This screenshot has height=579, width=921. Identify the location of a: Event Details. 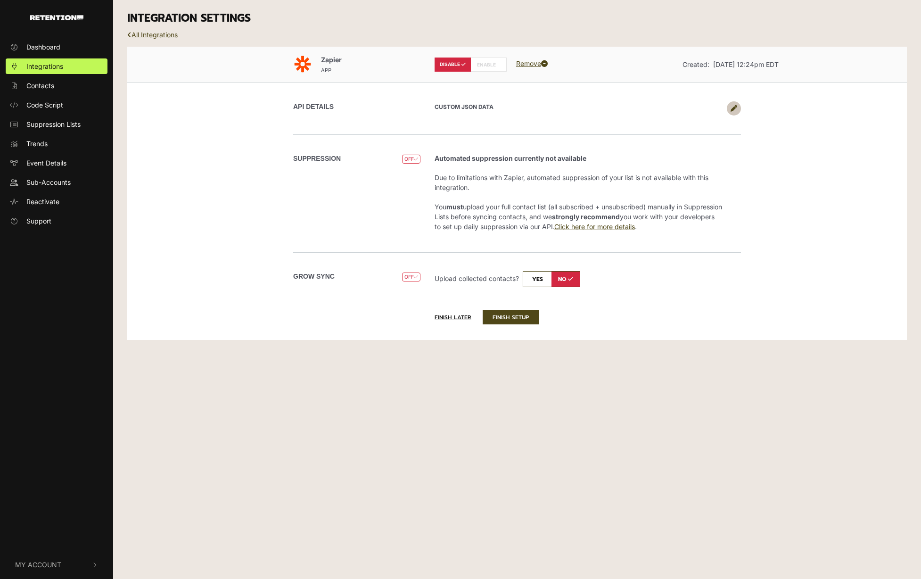
(57, 163).